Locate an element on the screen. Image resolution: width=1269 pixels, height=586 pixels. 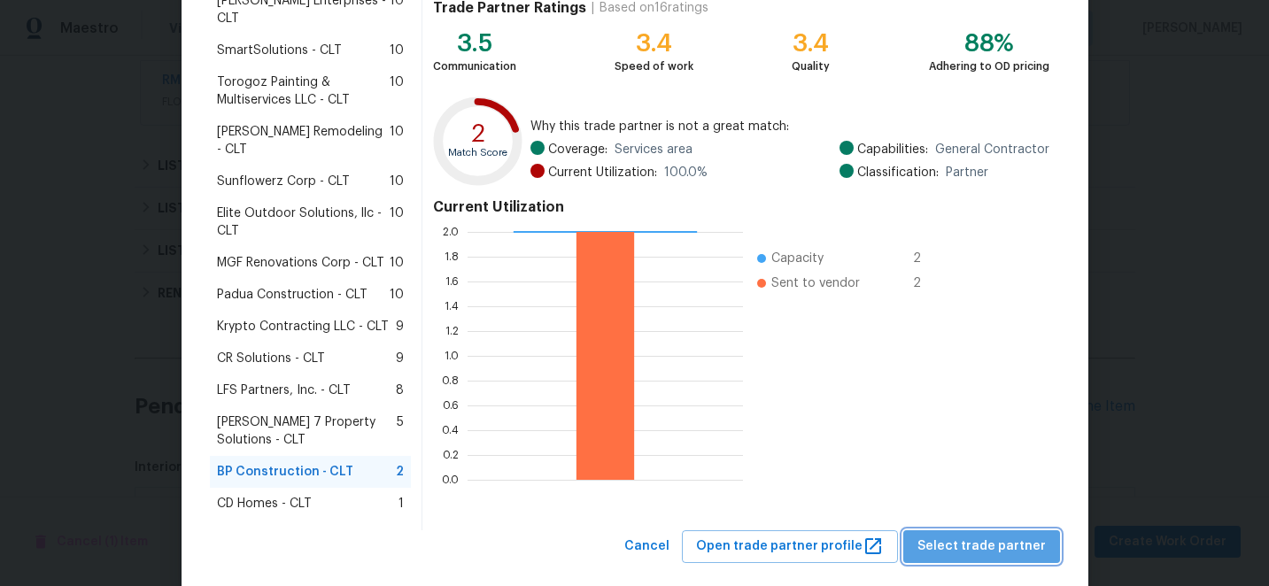
text: Match Score is located at coordinates (478, 152).